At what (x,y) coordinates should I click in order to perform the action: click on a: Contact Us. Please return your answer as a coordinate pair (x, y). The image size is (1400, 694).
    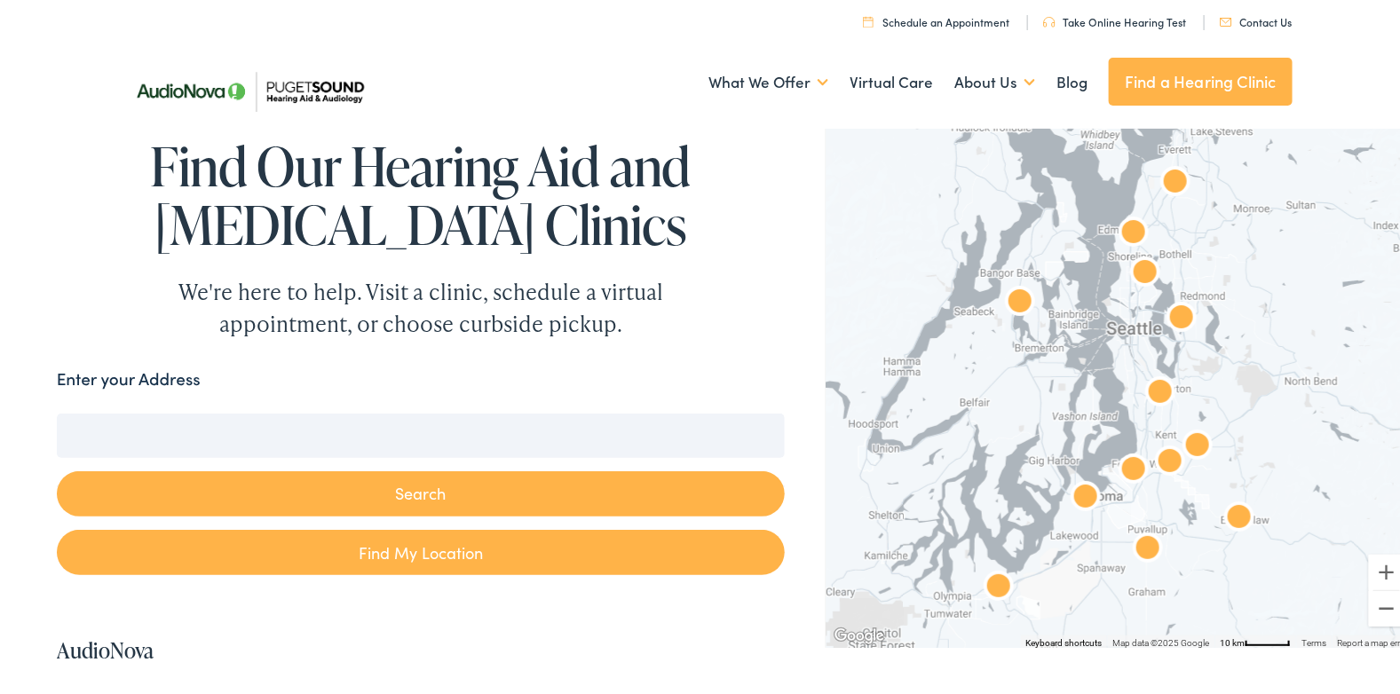
    Looking at the image, I should click on (1256, 18).